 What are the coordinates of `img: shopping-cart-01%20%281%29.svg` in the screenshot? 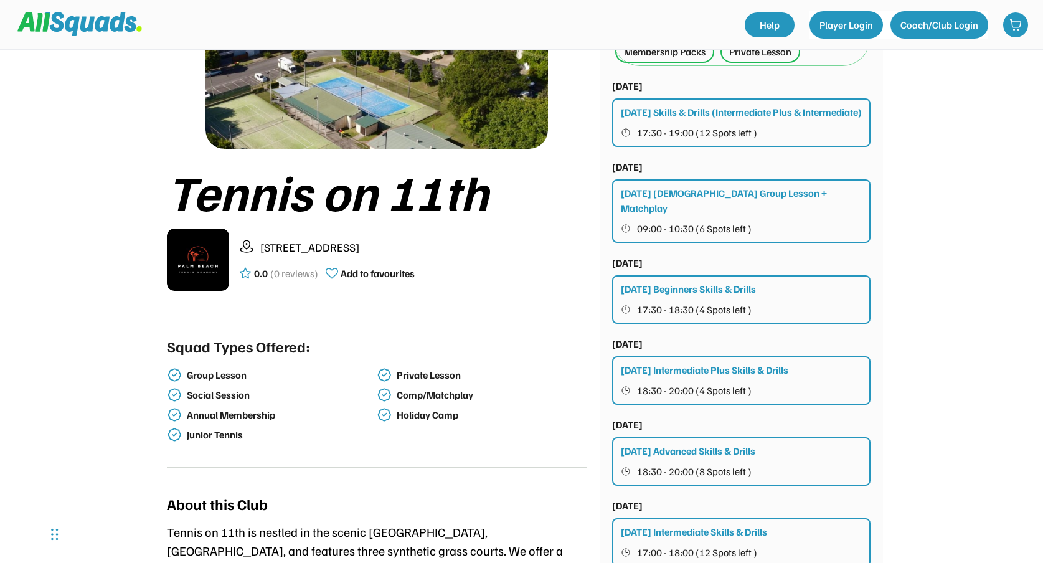 It's located at (1015, 25).